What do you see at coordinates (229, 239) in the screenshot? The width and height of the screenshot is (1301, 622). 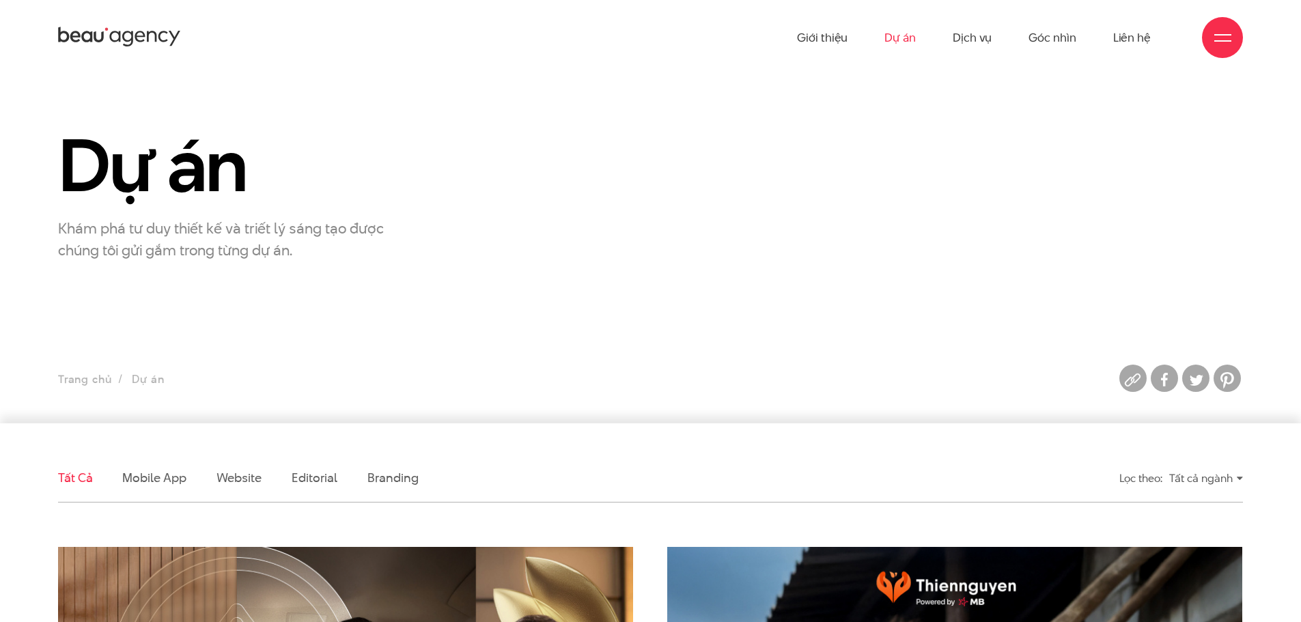 I see `p: Khám phá tư duy thiết kế và triết lý sáng tạo được chúng tôi gửi gắm trong từng dự án.` at bounding box center [229, 239].